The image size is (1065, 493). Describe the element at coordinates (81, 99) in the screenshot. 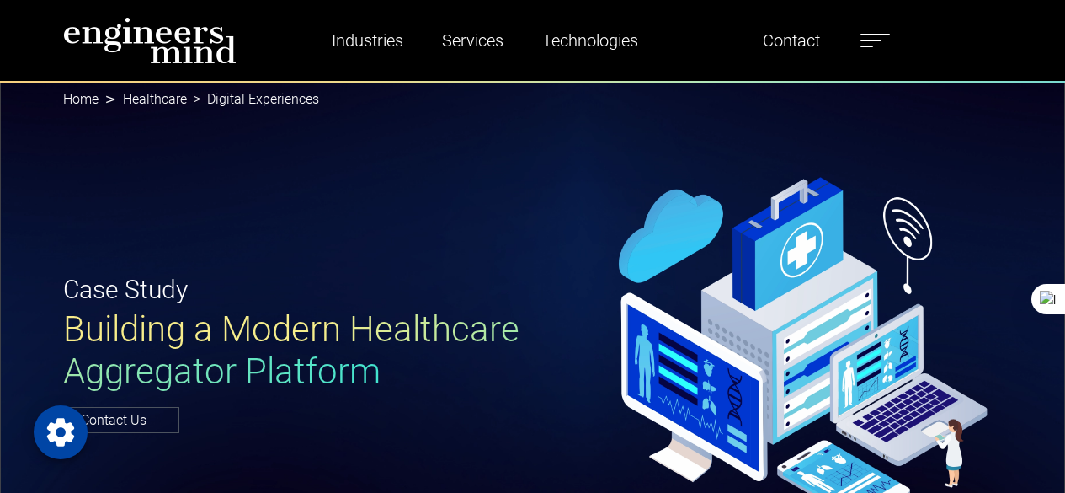

I see `a: Home` at that location.